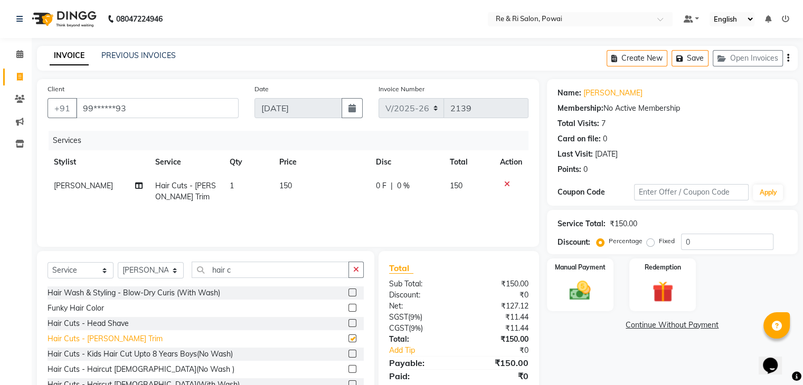  What do you see at coordinates (580, 291) in the screenshot?
I see `img: _cash.svg` at bounding box center [580, 291].